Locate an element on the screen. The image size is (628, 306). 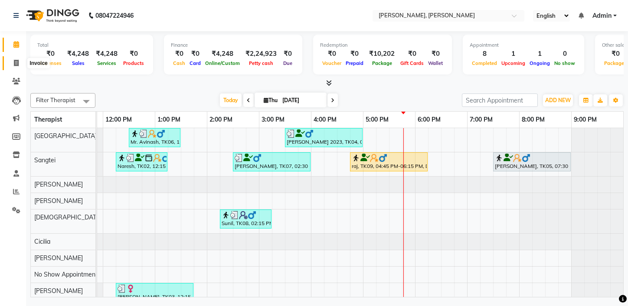
div: raj, TK09, 04:45 PM-06:15 PM, Deep Tissue Therapy (90) is located at coordinates (388, 162).